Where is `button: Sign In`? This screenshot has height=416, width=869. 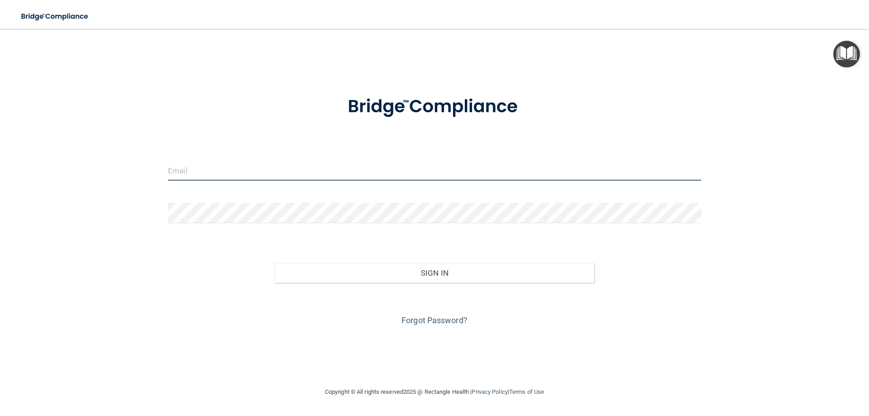 button: Sign In is located at coordinates (434, 273).